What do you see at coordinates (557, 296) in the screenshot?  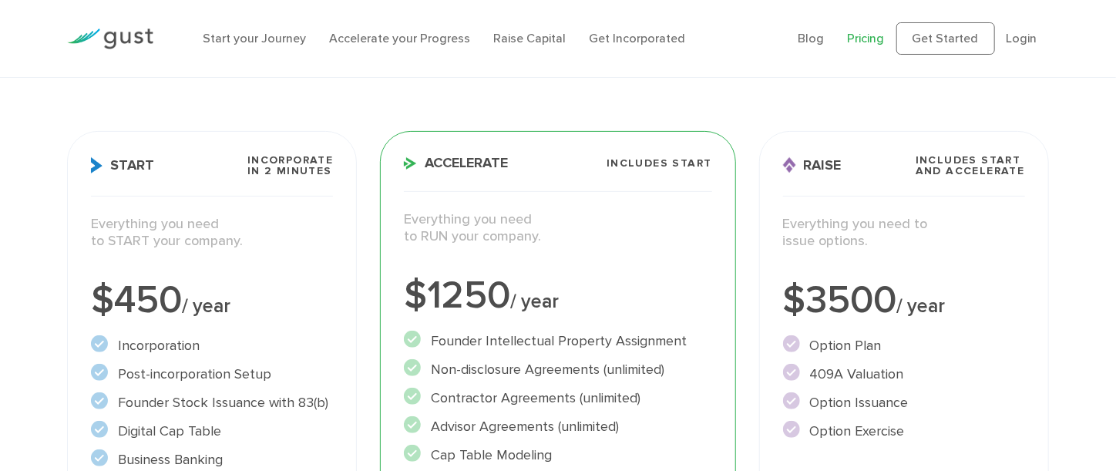 I see `div: $1250` at bounding box center [557, 296].